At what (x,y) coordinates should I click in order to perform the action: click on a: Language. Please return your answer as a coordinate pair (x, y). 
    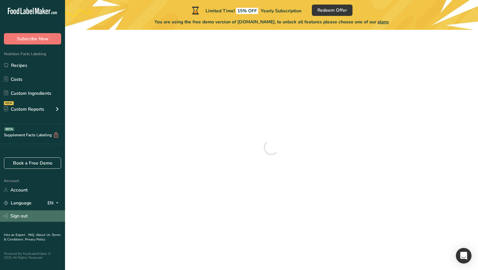
    Looking at the image, I should click on (18, 203).